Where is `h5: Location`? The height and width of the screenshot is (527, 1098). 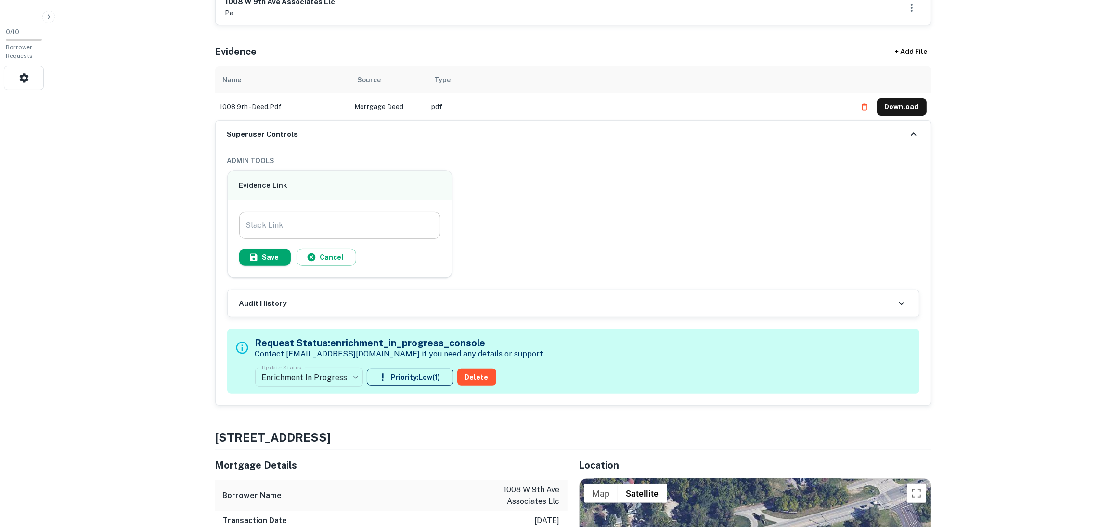
h5: Location is located at coordinates (755, 465).